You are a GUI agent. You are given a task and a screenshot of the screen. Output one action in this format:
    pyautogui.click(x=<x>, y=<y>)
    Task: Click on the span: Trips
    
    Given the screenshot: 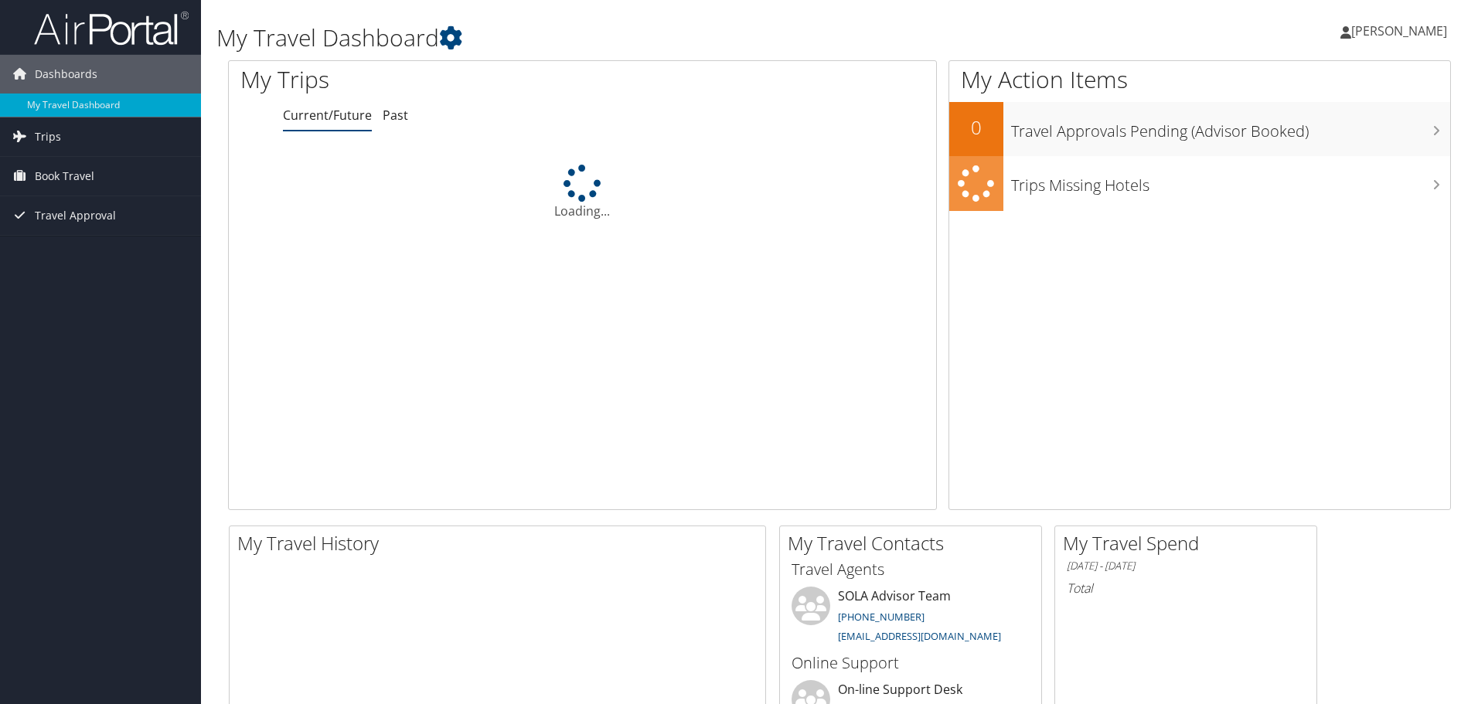 What is the action you would take?
    pyautogui.click(x=48, y=137)
    